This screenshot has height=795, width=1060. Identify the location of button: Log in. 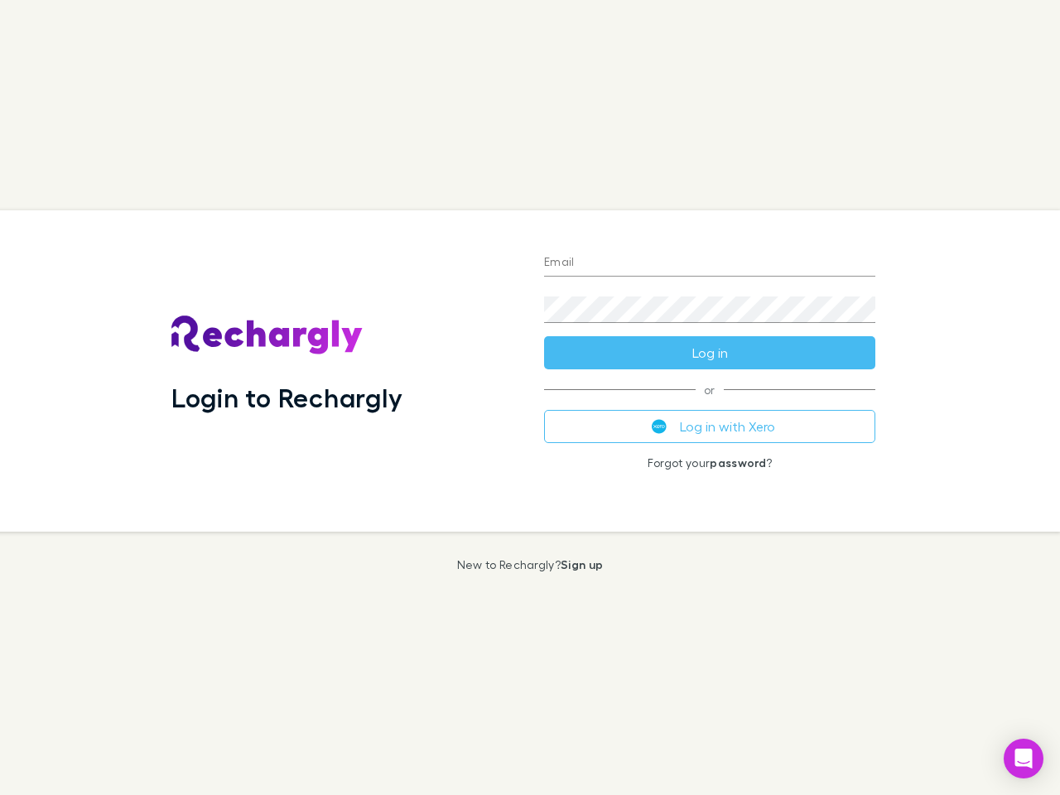
(709, 353).